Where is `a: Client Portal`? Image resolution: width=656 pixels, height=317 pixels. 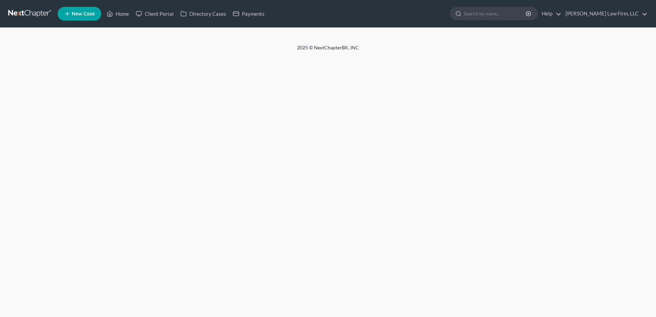 a: Client Portal is located at coordinates (155, 14).